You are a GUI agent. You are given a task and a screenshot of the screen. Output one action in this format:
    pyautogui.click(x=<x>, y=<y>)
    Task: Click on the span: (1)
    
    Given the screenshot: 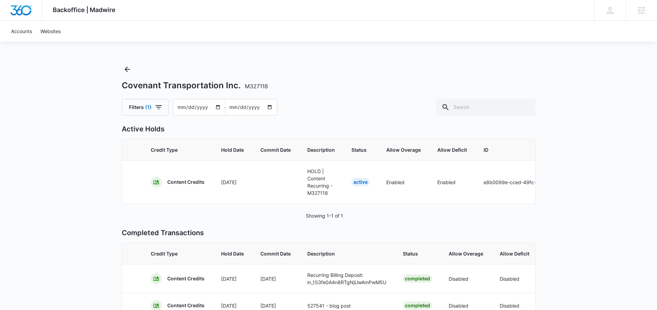 What is the action you would take?
    pyautogui.click(x=148, y=107)
    